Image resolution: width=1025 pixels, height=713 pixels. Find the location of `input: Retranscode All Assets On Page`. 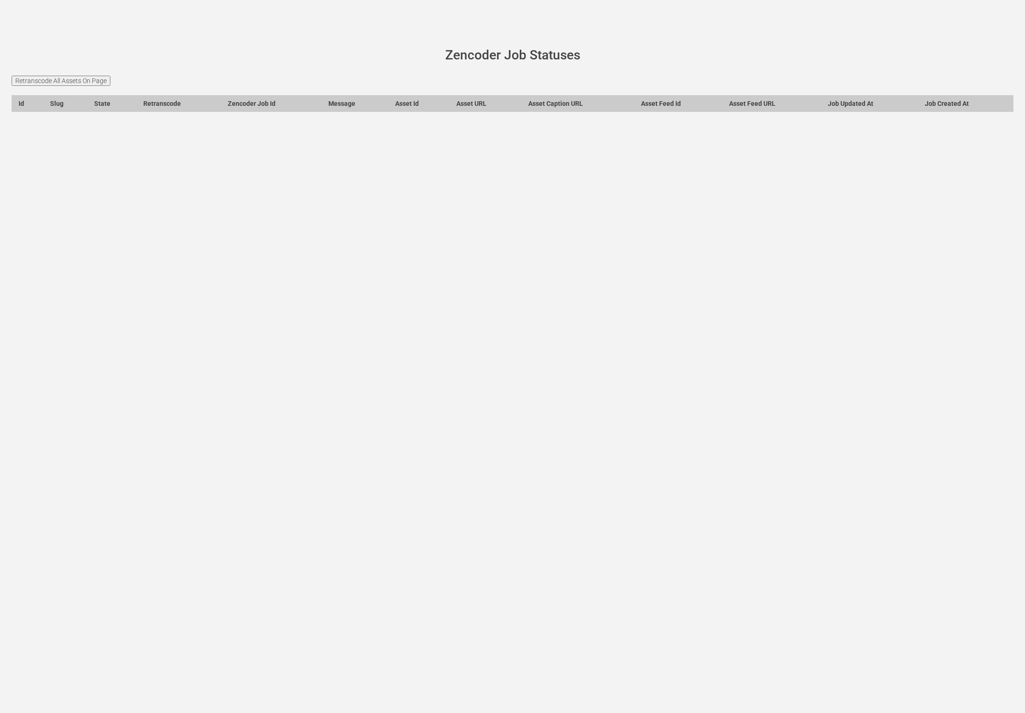

input: Retranscode All Assets On Page is located at coordinates (61, 81).